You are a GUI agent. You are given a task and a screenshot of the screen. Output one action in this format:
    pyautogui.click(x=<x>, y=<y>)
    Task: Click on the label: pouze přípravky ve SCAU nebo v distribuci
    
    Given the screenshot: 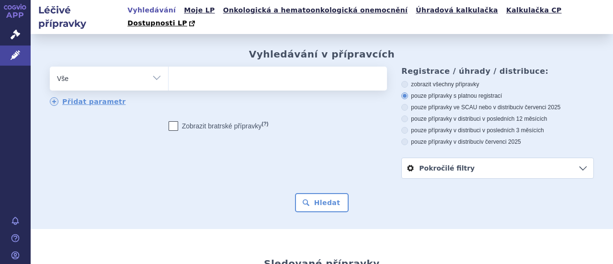 What is the action you would take?
    pyautogui.click(x=498, y=107)
    